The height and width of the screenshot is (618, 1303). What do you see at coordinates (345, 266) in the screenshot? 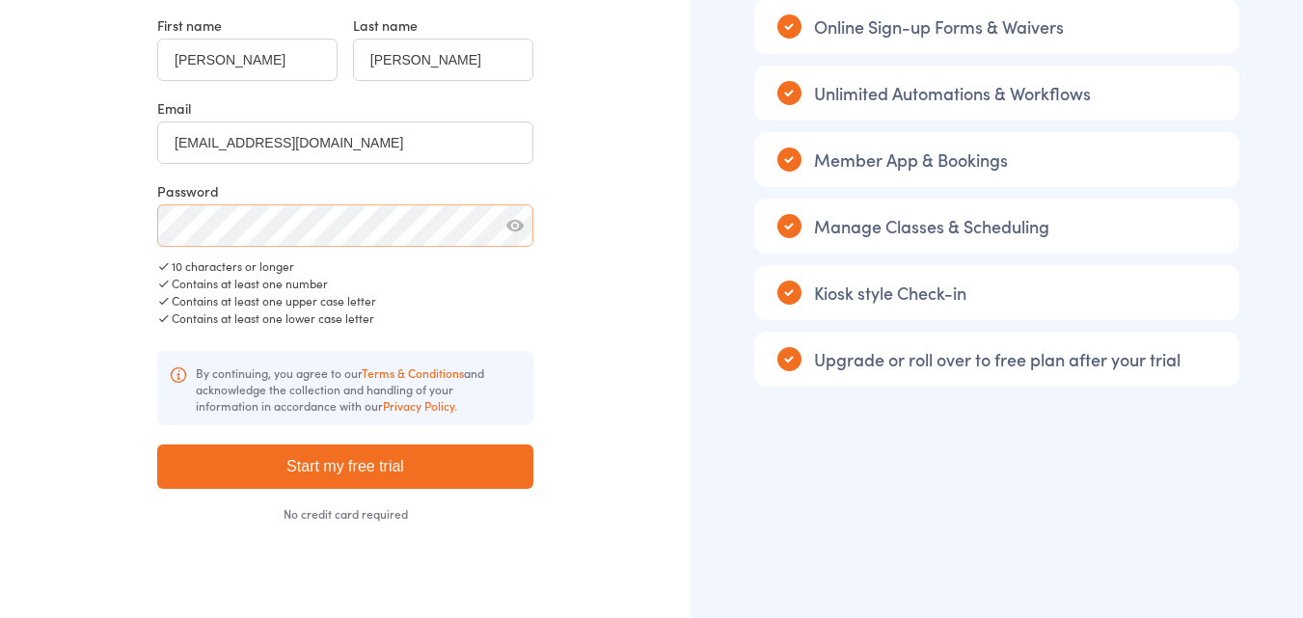
I see `div: 10 characters or longer` at bounding box center [345, 266].